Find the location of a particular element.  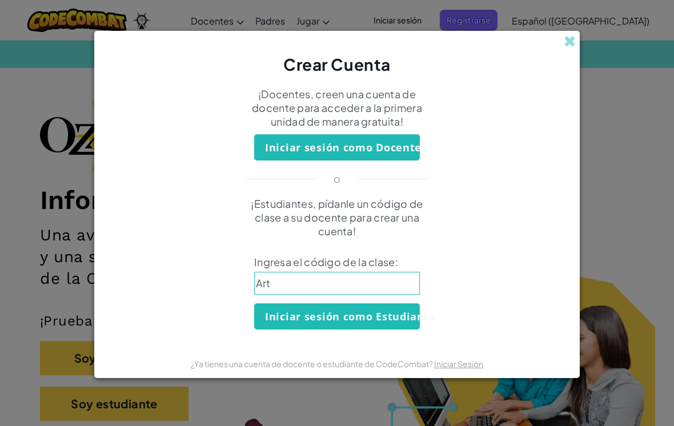

span: Ingresa el código de la clase: is located at coordinates (337, 262).